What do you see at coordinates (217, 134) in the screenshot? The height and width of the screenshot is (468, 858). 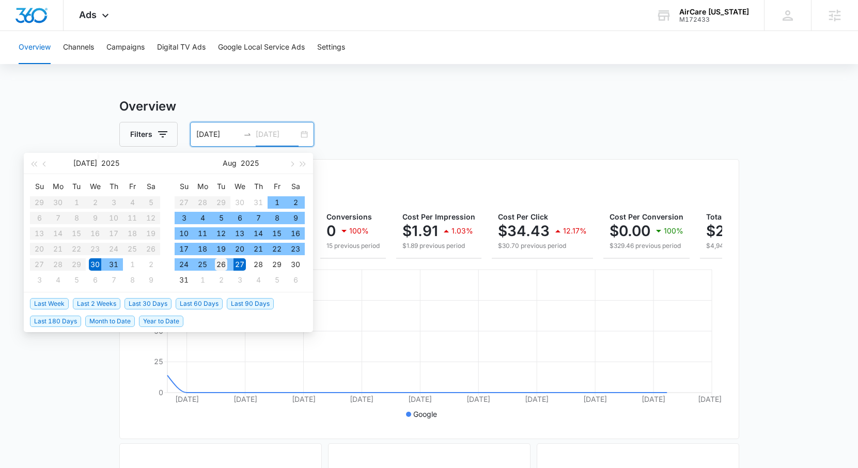 I see `input: Start date` at bounding box center [217, 134].